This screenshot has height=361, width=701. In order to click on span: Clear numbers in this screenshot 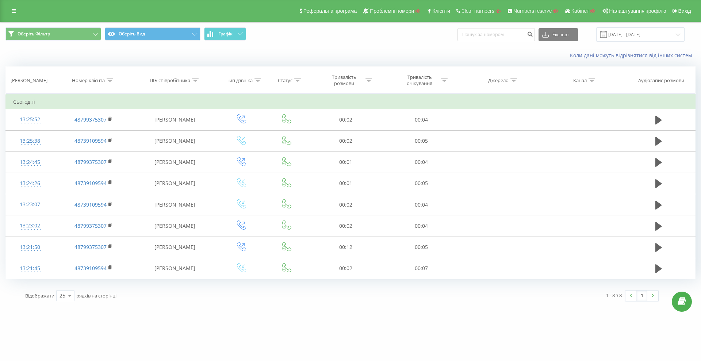, I will do `click(478, 11)`.